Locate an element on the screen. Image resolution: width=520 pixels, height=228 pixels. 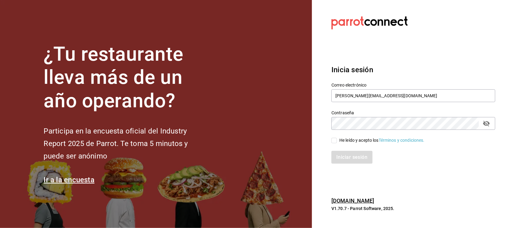
label: Contraseña is located at coordinates (413, 113).